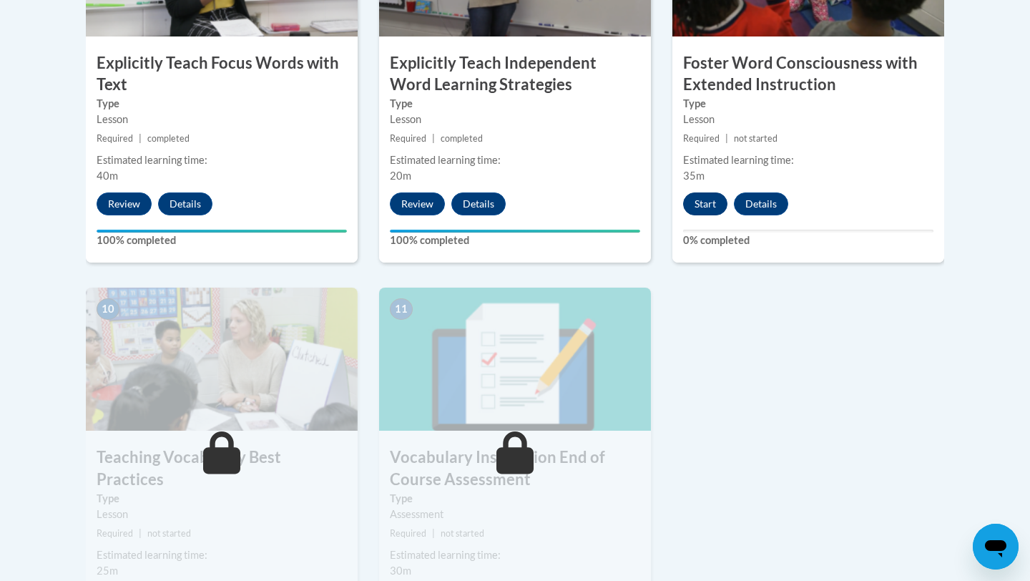 The height and width of the screenshot is (581, 1030). What do you see at coordinates (107, 570) in the screenshot?
I see `span: 25m` at bounding box center [107, 570].